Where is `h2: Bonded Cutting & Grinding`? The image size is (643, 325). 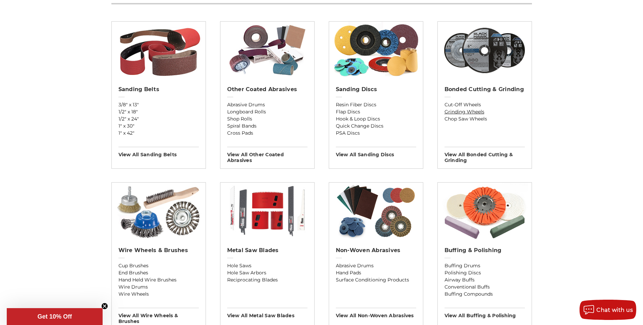
h2: Bonded Cutting & Grinding is located at coordinates (484, 89).